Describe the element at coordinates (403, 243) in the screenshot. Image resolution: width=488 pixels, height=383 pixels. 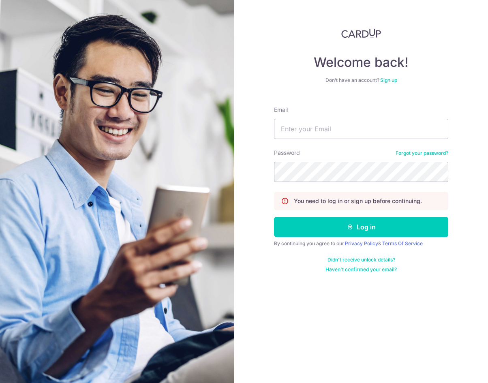
I see `a: Terms Of Service` at that location.